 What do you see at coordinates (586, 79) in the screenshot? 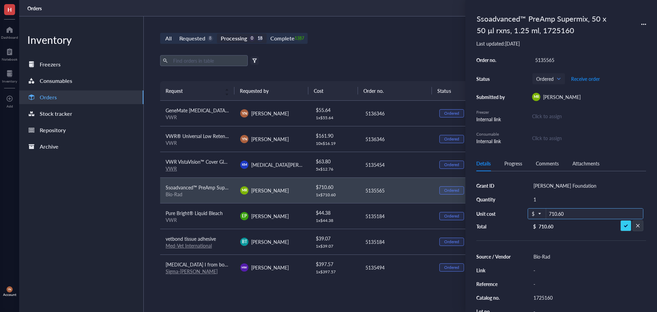
I see `span: Receive order` at bounding box center [586, 79].